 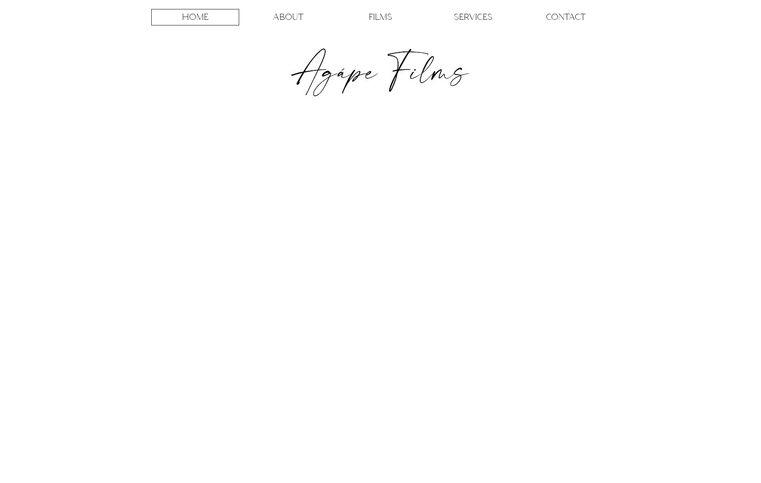 I want to click on p: FILMS, so click(x=380, y=17).